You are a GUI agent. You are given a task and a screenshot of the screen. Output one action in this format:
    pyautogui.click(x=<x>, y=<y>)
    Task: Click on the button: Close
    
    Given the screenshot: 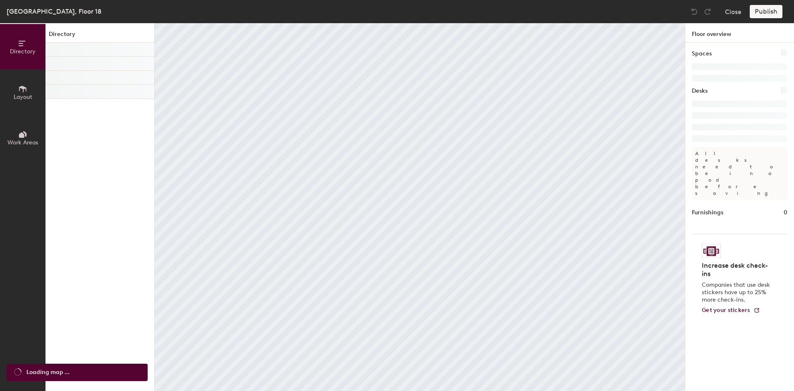 What is the action you would take?
    pyautogui.click(x=733, y=12)
    